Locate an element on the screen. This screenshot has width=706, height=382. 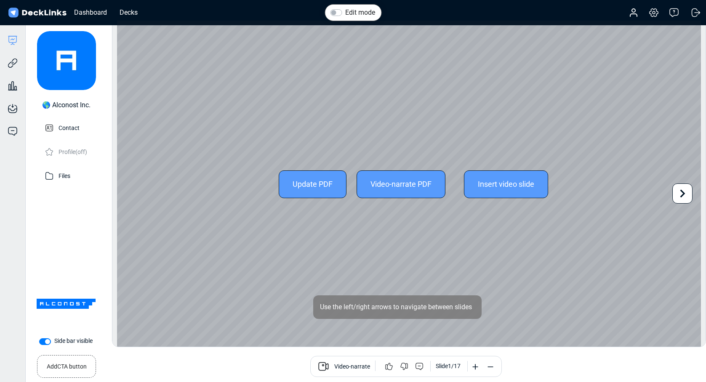
div: Video-narrate PDF is located at coordinates (401, 184).